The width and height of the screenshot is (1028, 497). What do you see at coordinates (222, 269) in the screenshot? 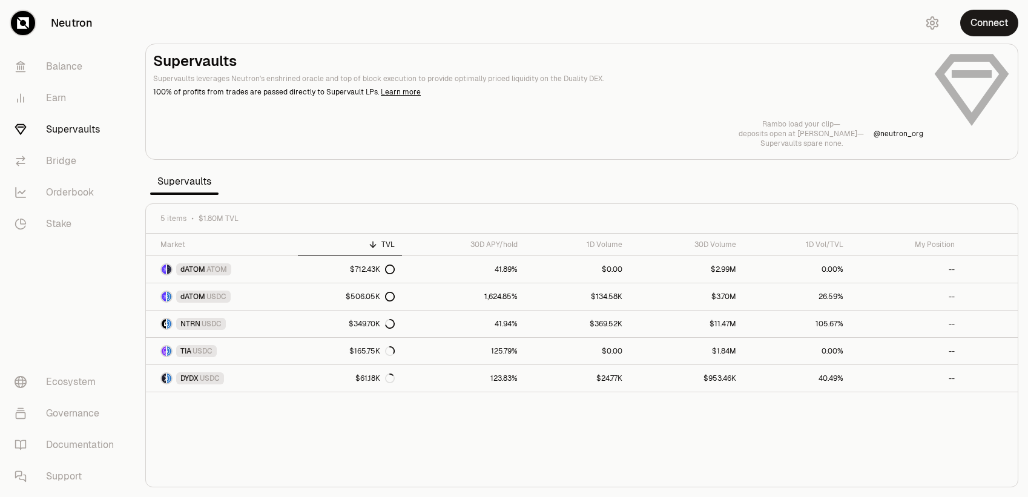
I see `a: dATOM LogoATOM LogodATOMATOM` at bounding box center [222, 269].